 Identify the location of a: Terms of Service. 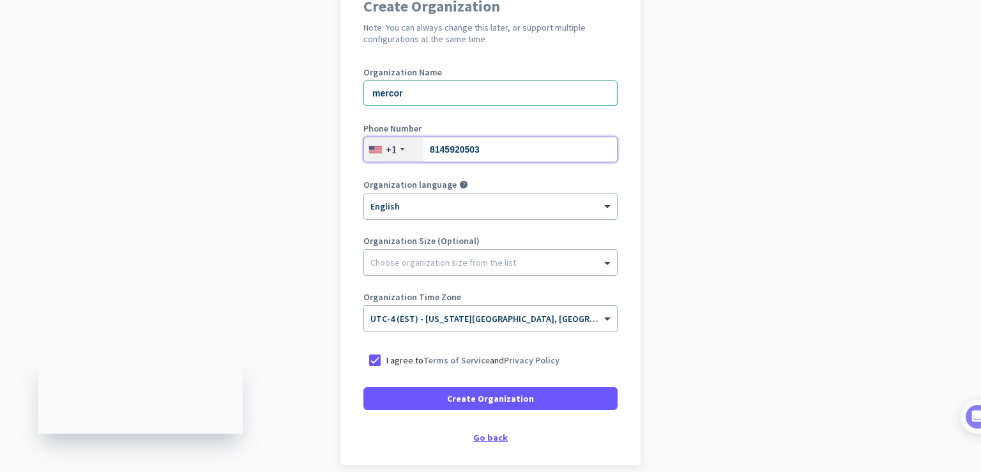
(457, 360).